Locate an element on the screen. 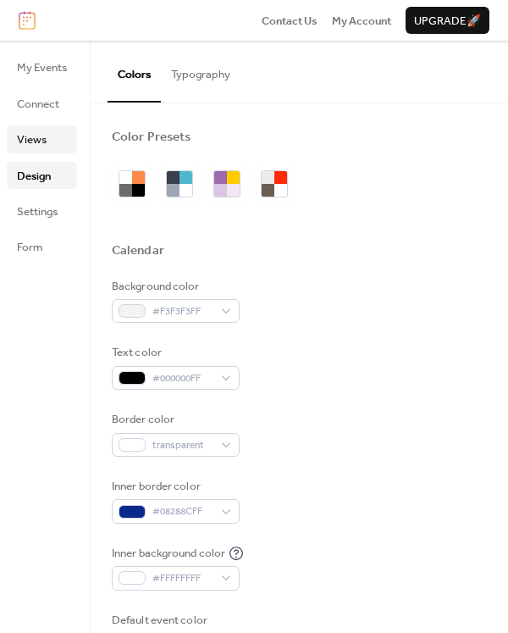 The image size is (508, 633). a: Design is located at coordinates (41, 175).